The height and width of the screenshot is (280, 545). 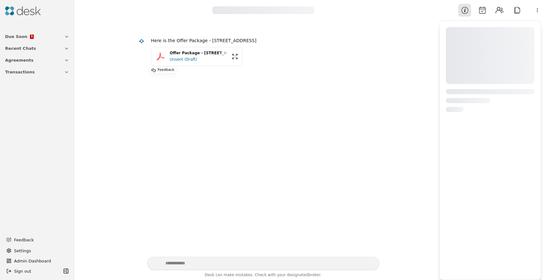 What do you see at coordinates (33, 271) in the screenshot?
I see `button: Sign out` at bounding box center [33, 271].